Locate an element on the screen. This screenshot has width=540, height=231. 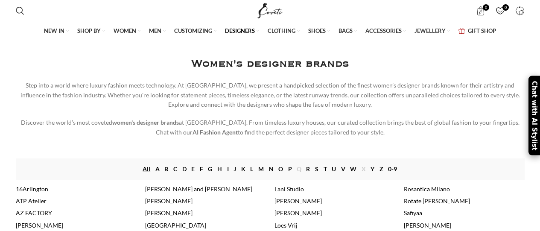
span: DESIGNERS is located at coordinates (240, 31).